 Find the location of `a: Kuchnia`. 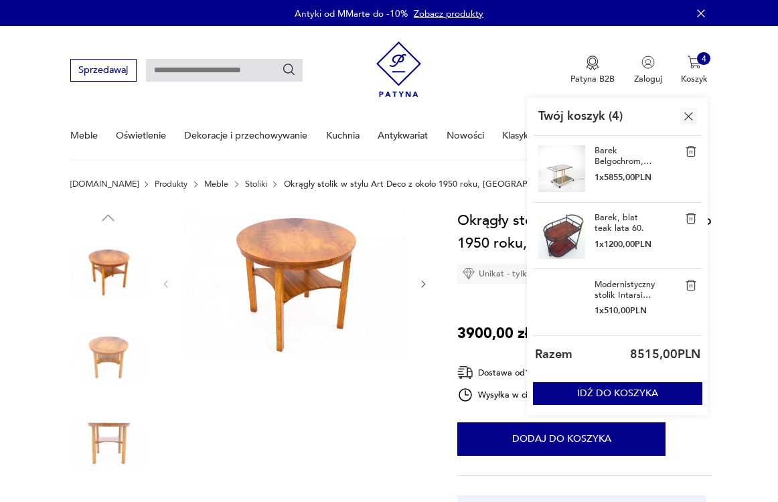

a: Kuchnia is located at coordinates (343, 135).